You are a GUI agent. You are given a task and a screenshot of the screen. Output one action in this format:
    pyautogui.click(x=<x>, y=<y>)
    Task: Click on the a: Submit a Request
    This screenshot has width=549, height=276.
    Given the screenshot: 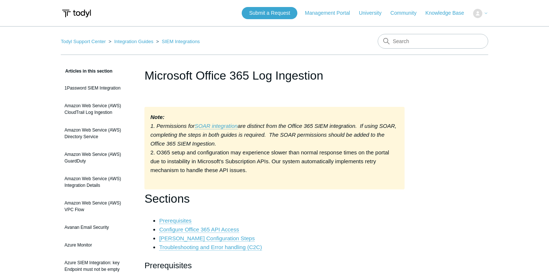 What is the action you would take?
    pyautogui.click(x=269, y=13)
    